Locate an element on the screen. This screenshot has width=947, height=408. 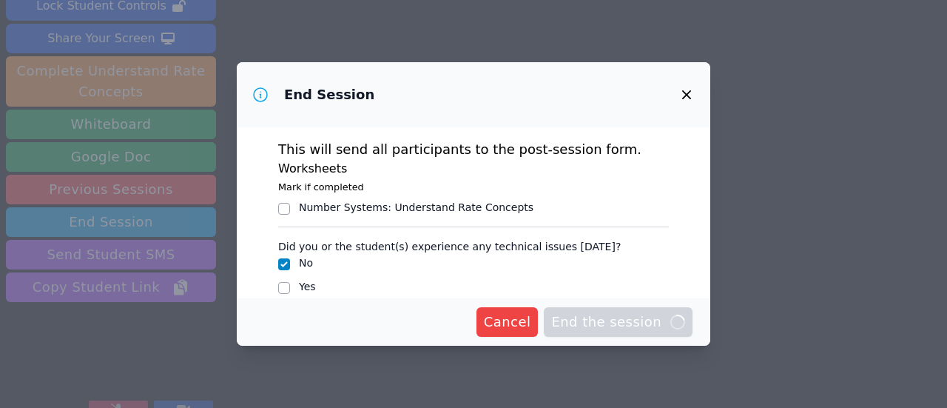
h3: Worksheets is located at coordinates (473, 169).